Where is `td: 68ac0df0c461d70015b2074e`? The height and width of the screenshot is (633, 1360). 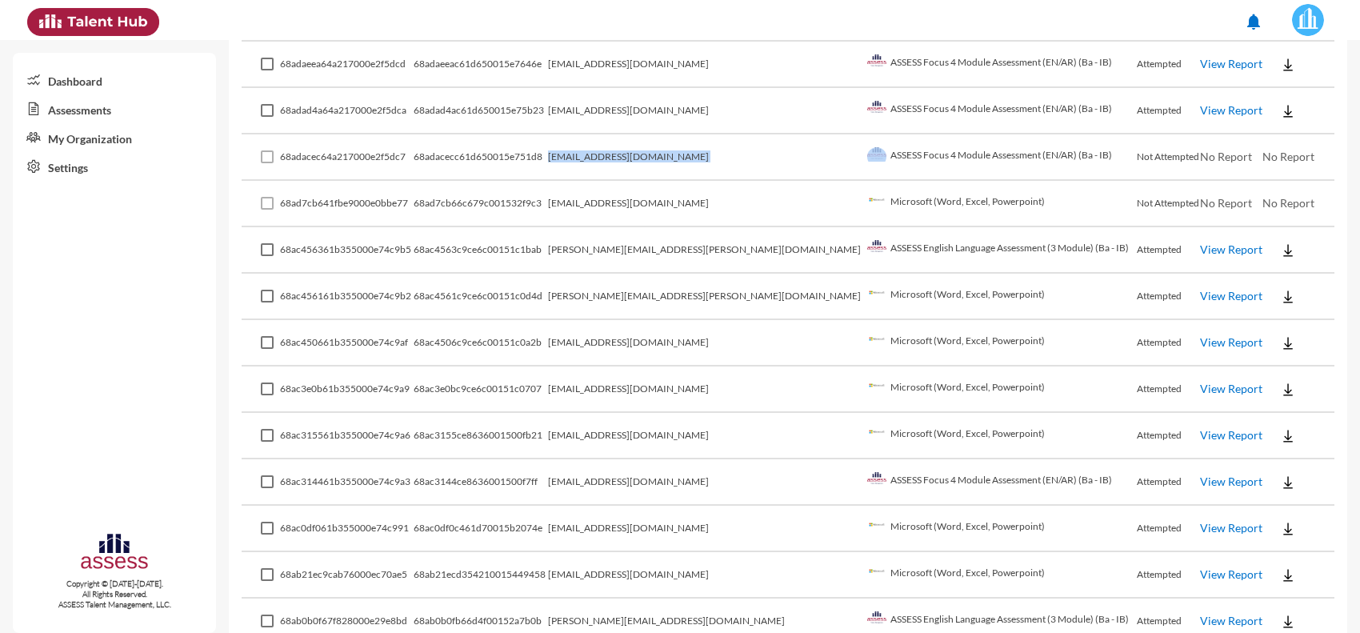
td: 68ac0df0c461d70015b2074e is located at coordinates (481, 529).